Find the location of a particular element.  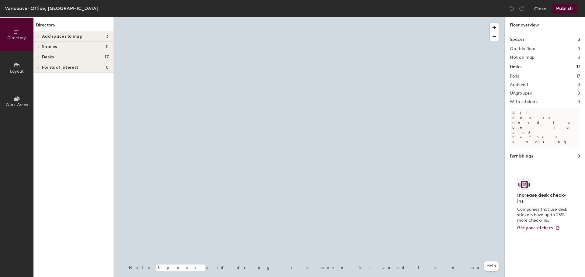

span: Layout is located at coordinates (17, 71).